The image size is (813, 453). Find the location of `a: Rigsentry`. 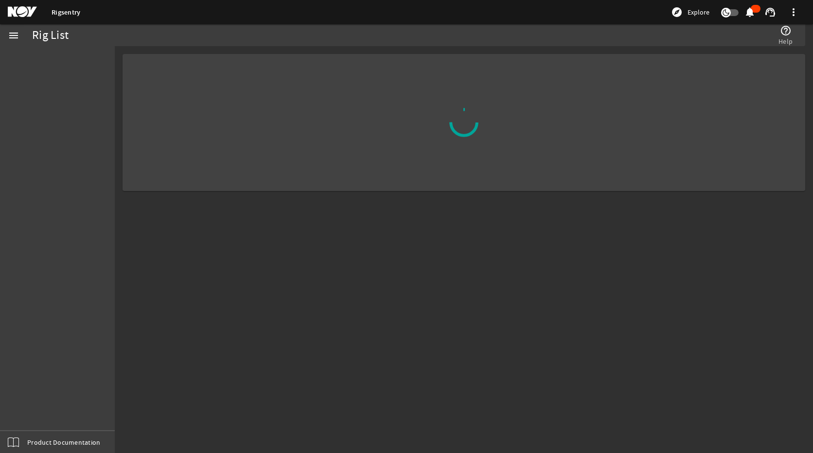

a: Rigsentry is located at coordinates (66, 12).